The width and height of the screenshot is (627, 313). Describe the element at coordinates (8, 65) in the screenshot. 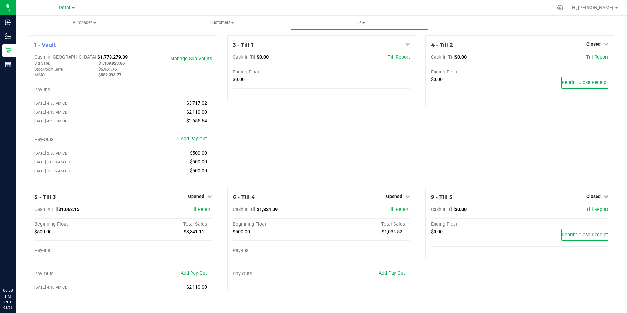

I see `inline-svg: Reports` at that location.